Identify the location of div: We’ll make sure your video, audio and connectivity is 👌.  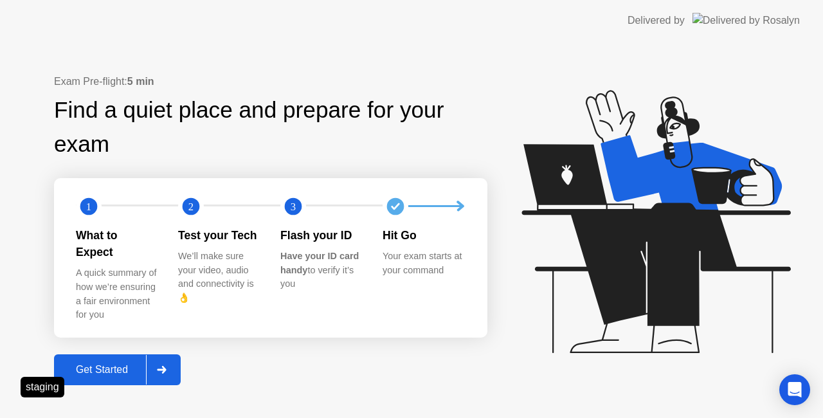
(219, 277).